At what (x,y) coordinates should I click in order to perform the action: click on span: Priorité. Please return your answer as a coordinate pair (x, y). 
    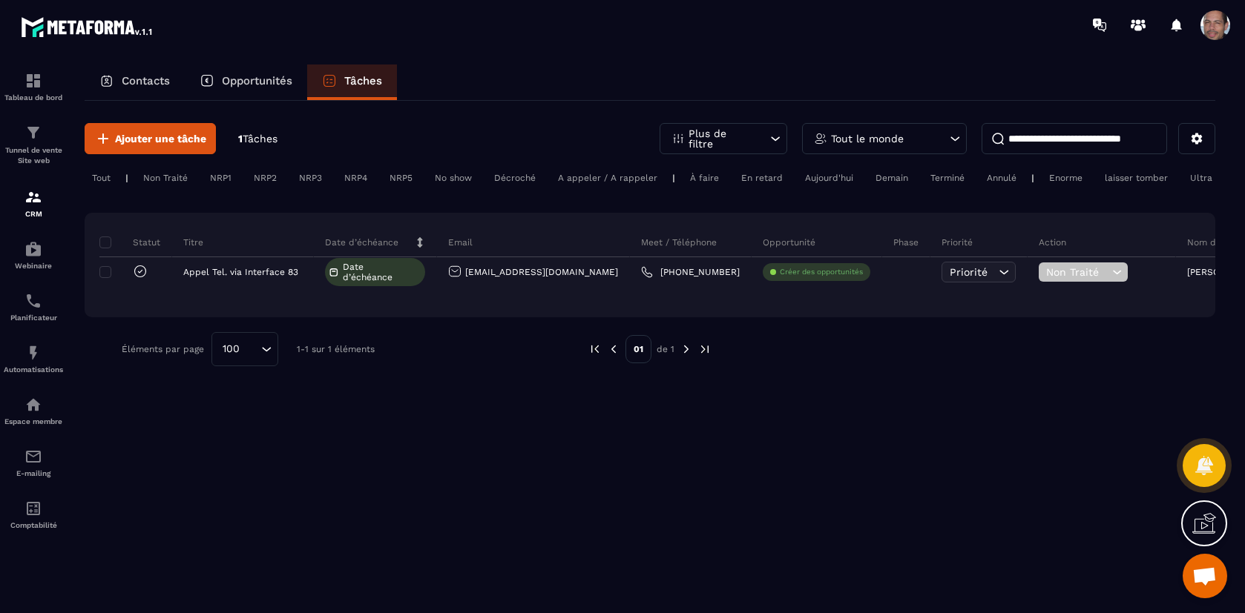
    Looking at the image, I should click on (968, 272).